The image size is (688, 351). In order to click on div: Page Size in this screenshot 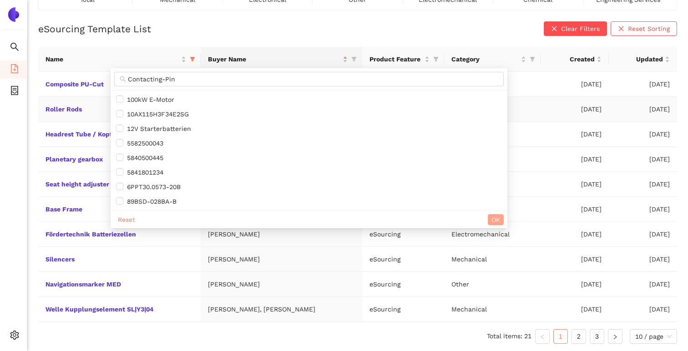, I will do `click(653, 337)`.